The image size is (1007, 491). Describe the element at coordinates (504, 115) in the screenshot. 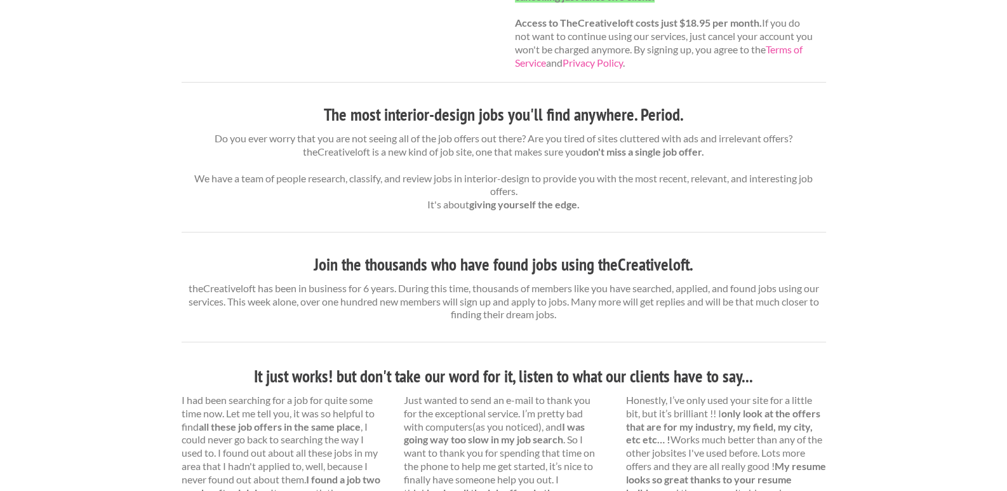

I see `h3: The most interior-design jobs you'll find anywhere. Period.` at that location.